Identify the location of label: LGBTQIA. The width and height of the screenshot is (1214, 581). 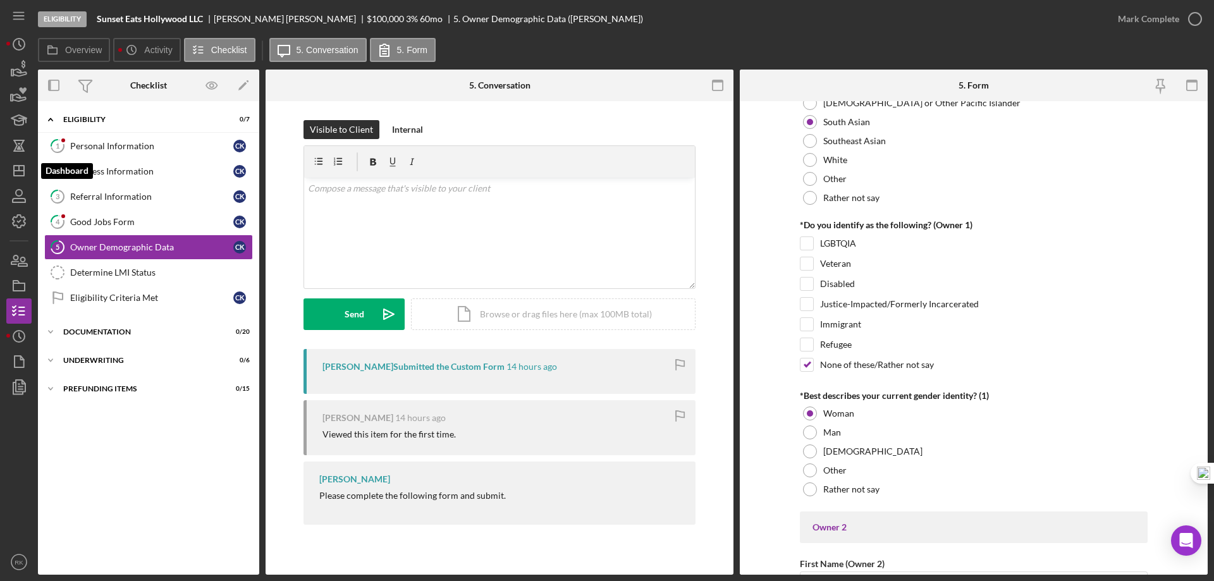
(838, 243).